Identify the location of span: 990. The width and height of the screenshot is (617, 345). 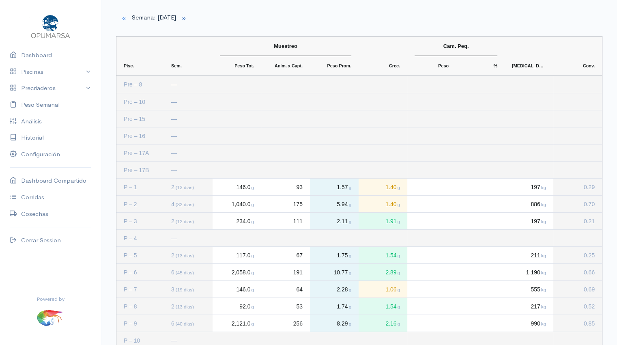
(538, 323).